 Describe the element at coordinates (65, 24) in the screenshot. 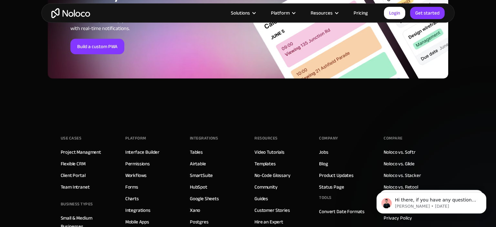

I see `div: message notification from Darragh, 2w ago. Hi there, if you have any questions about our pricing,...` at that location.